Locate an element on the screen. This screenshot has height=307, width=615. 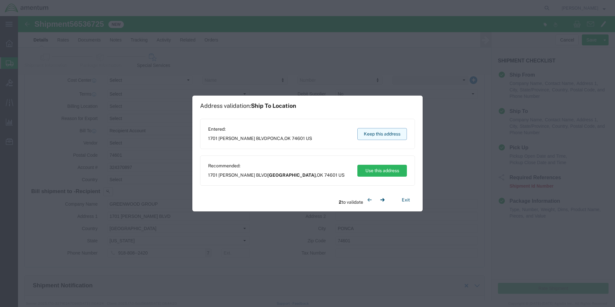
span: Recommended: is located at coordinates (276, 166).